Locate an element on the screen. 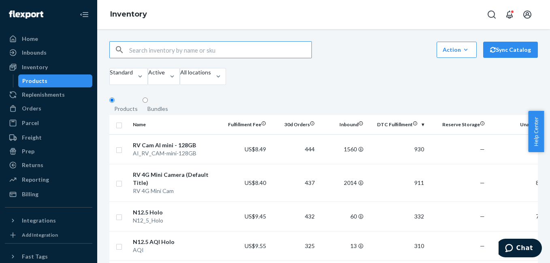  td: 325 is located at coordinates (294, 246).